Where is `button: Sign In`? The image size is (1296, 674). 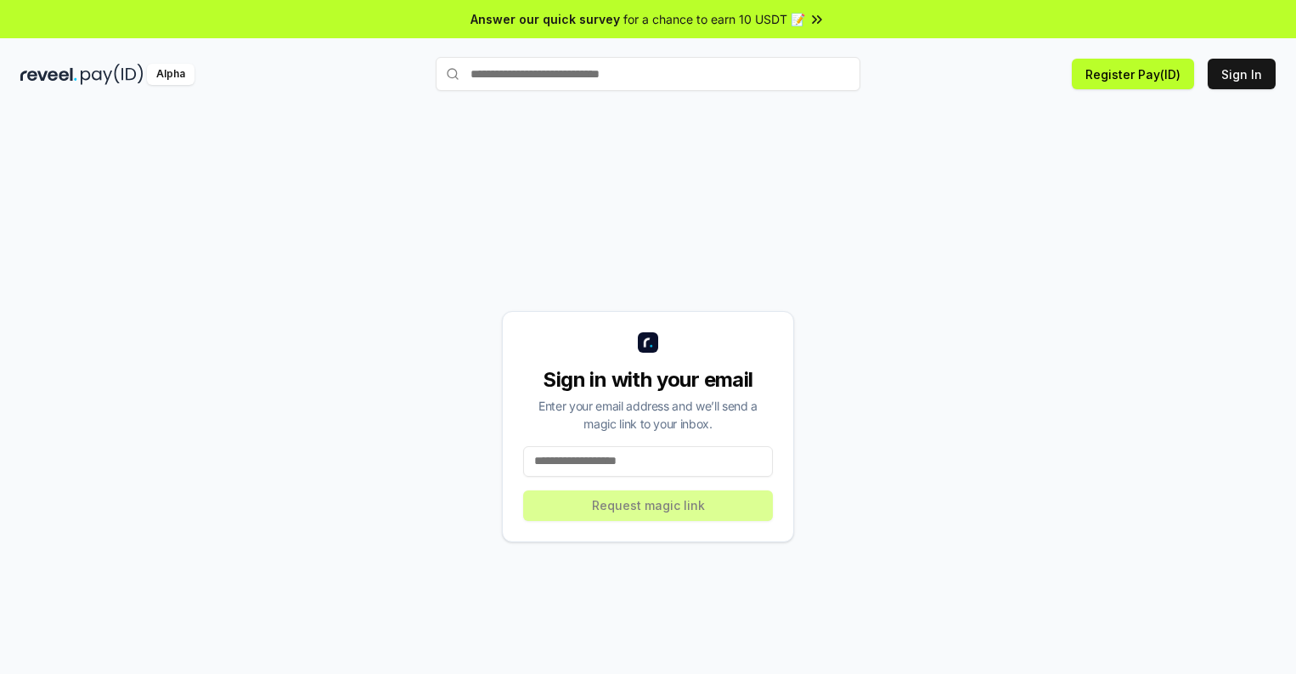
button: Sign In is located at coordinates (1242, 74).